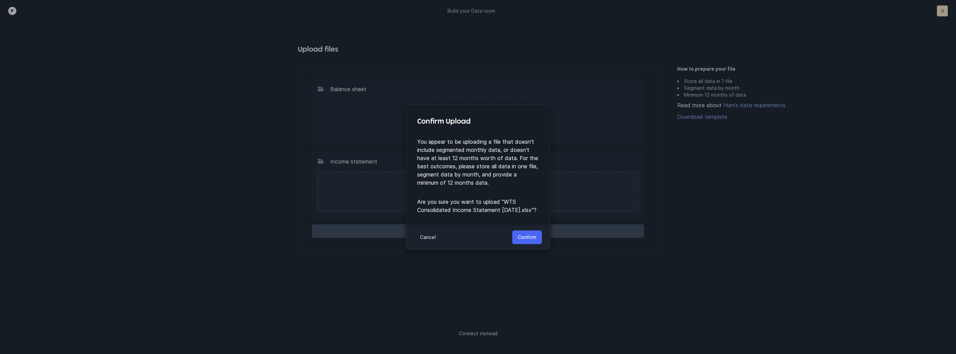 This screenshot has width=956, height=354. I want to click on p: Confirm, so click(527, 237).